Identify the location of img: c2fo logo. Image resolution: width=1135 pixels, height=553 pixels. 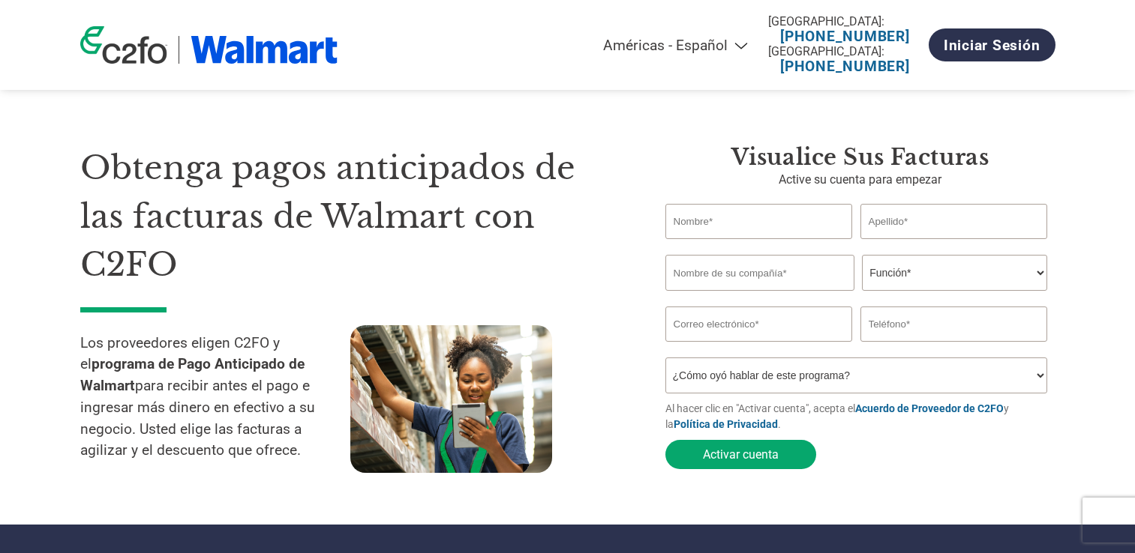
(124, 45).